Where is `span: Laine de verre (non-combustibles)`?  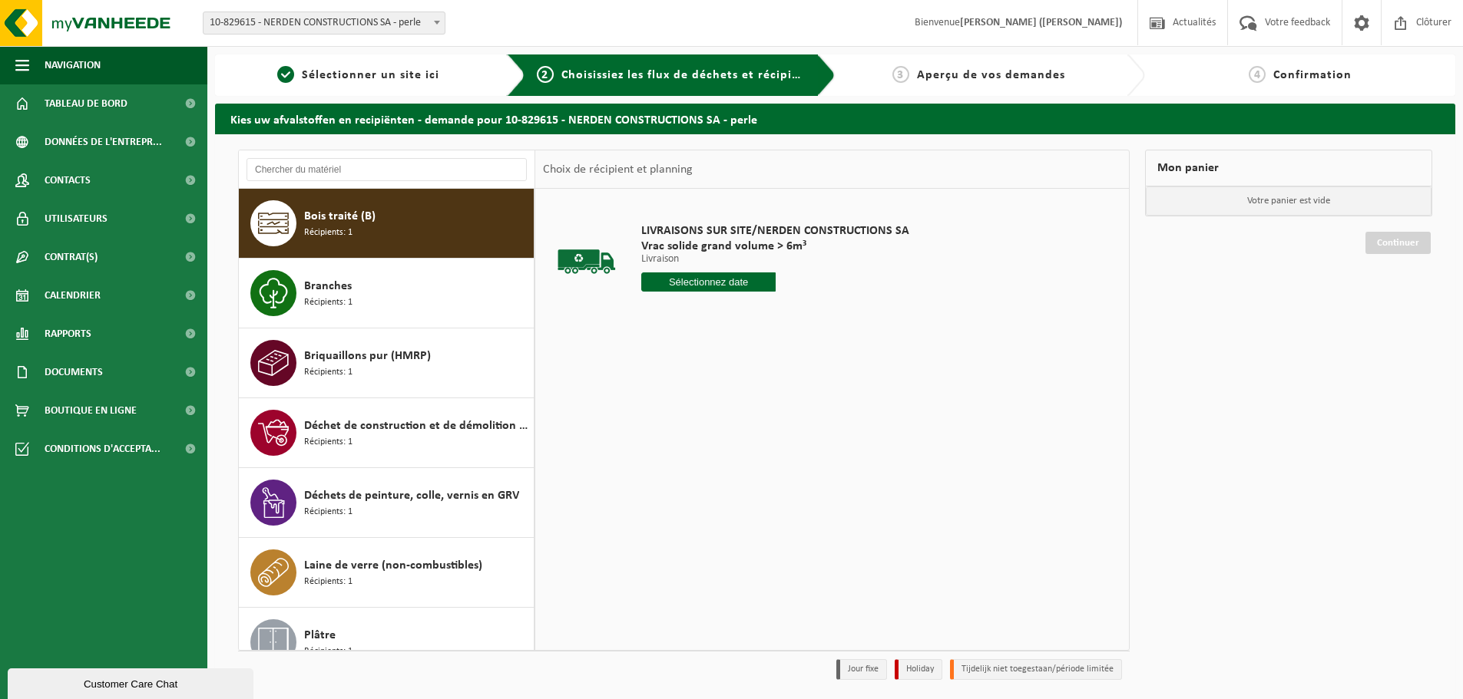 span: Laine de verre (non-combustibles) is located at coordinates (393, 566).